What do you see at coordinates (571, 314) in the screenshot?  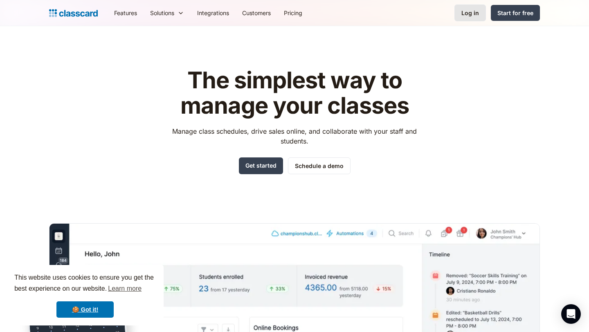 I see `div: Open Intercom Messenger` at bounding box center [571, 314].